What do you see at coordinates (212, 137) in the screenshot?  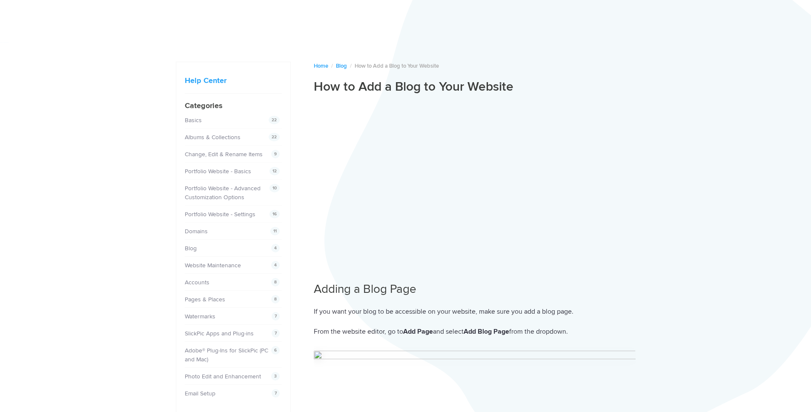 I see `a: Albums & Collections` at bounding box center [212, 137].